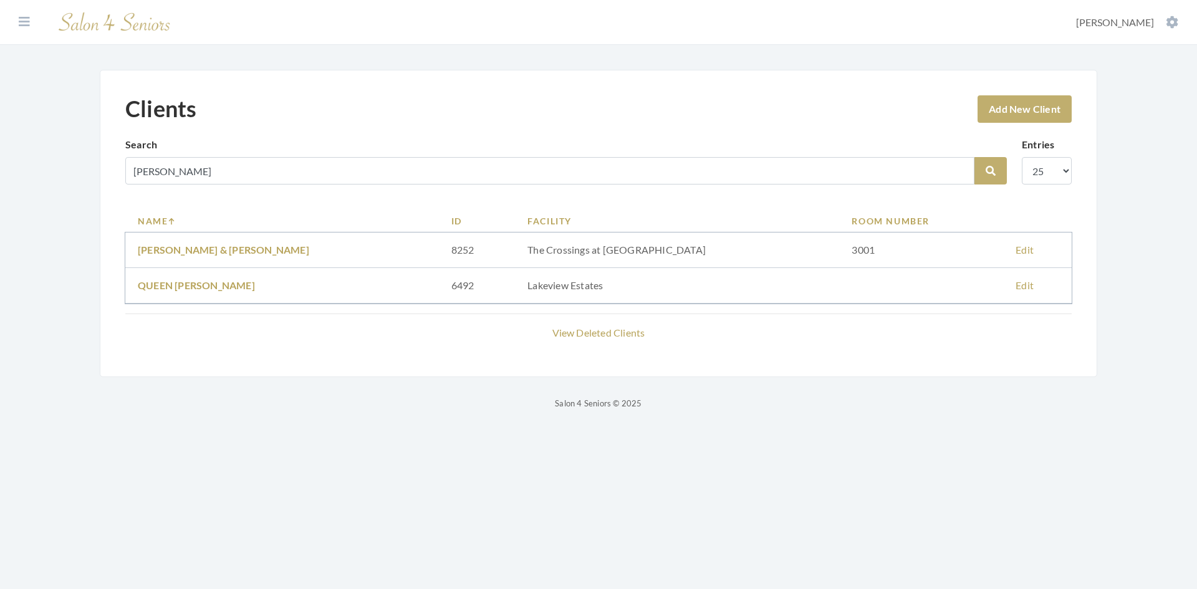  Describe the element at coordinates (921, 250) in the screenshot. I see `td: 3001` at that location.